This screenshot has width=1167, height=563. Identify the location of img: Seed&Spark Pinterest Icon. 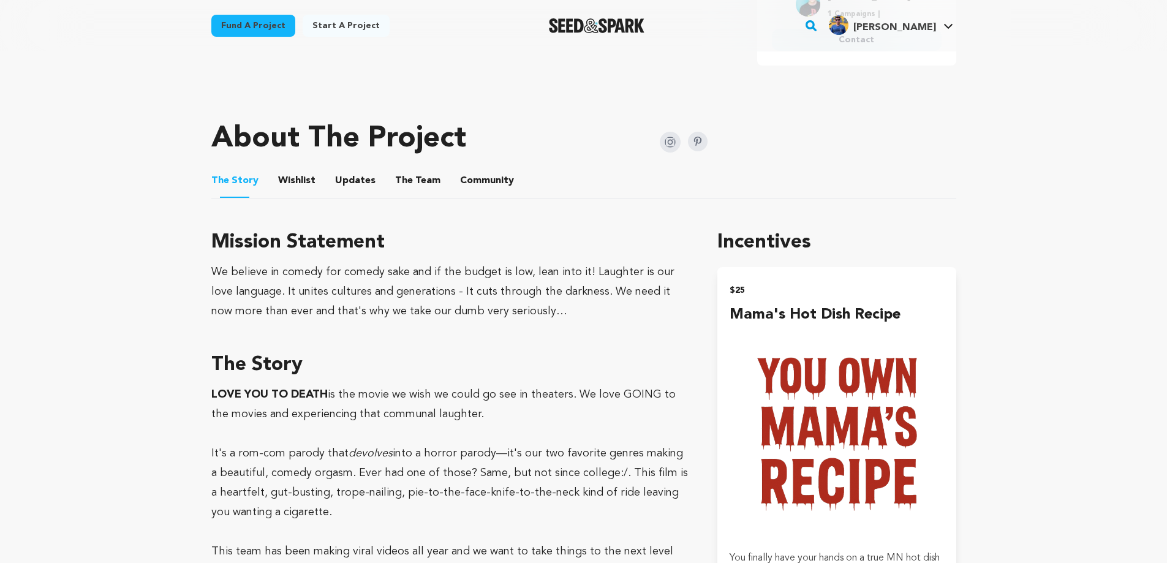
(698, 141).